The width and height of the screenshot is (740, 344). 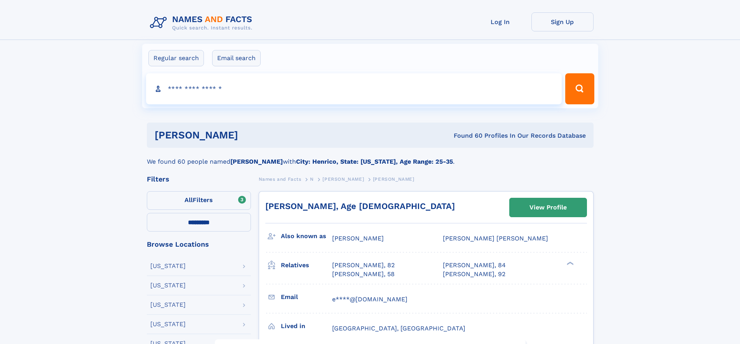 I want to click on h3: Relatives, so click(x=306, y=266).